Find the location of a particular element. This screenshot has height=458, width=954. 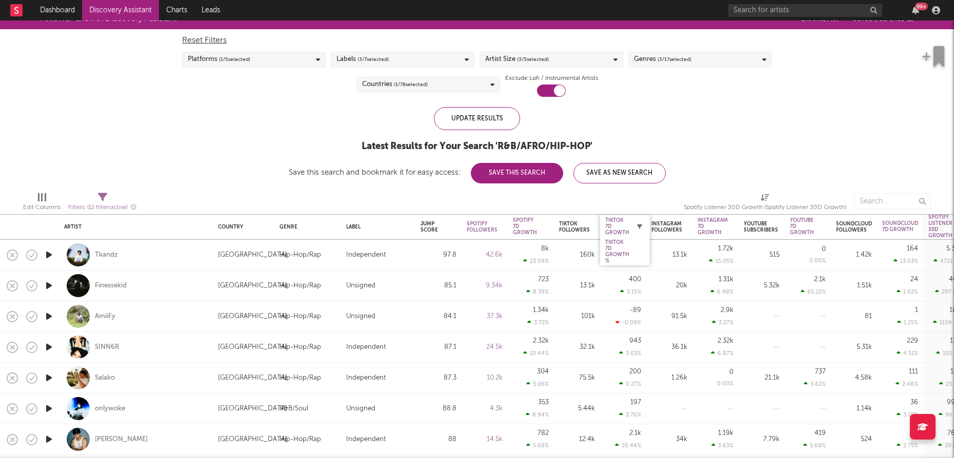

div: 8.39 % is located at coordinates (537, 292).